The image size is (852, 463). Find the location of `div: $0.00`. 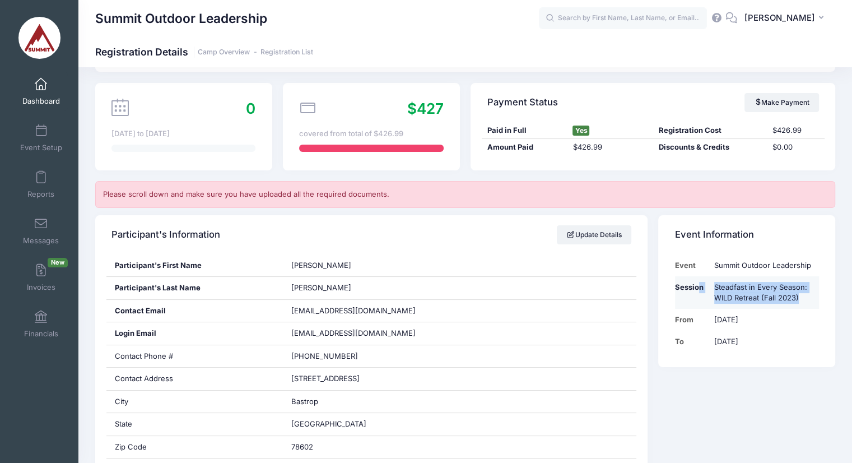

div: $0.00 is located at coordinates (796, 147).